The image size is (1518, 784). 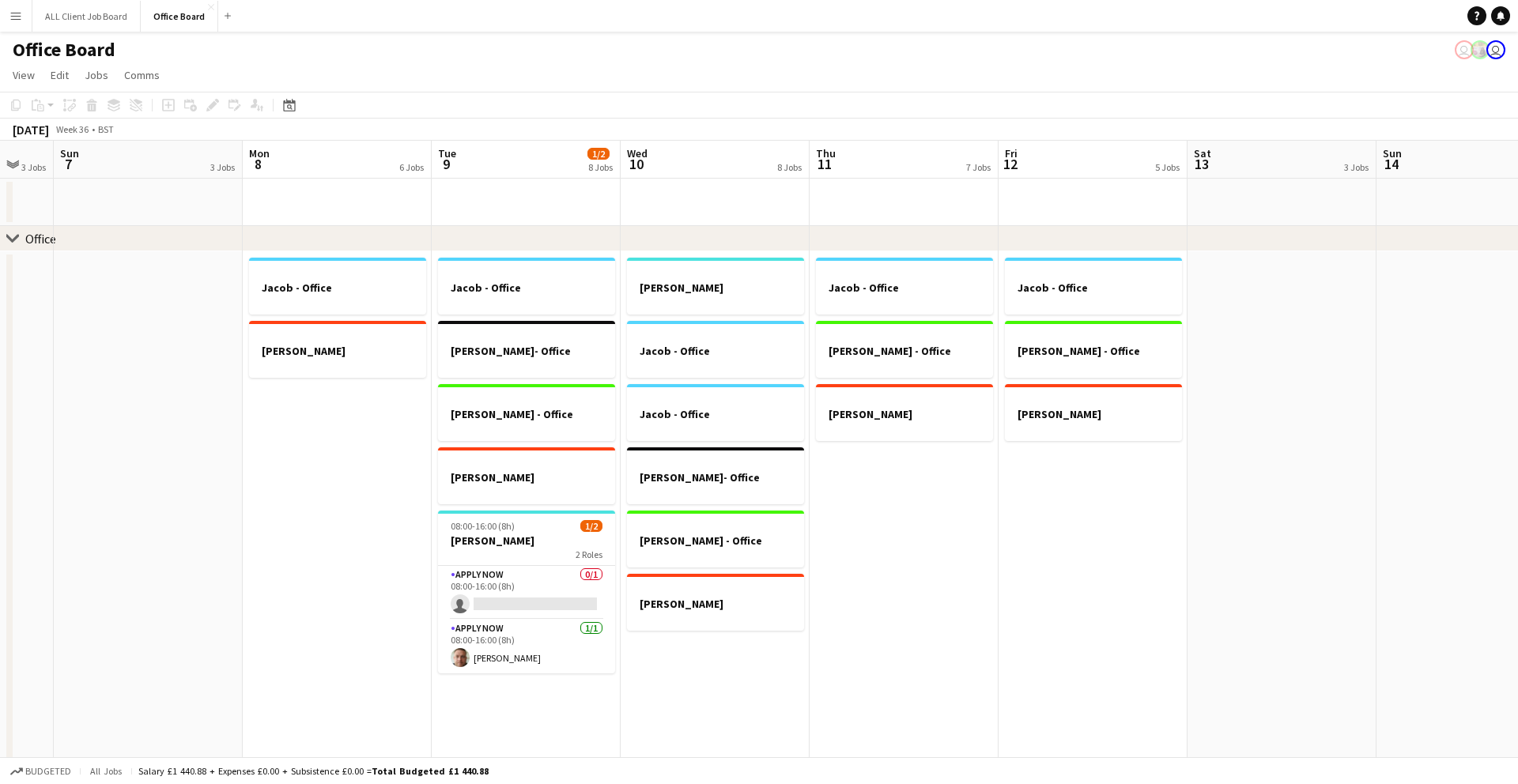 What do you see at coordinates (24, 75) in the screenshot?
I see `span: View` at bounding box center [24, 75].